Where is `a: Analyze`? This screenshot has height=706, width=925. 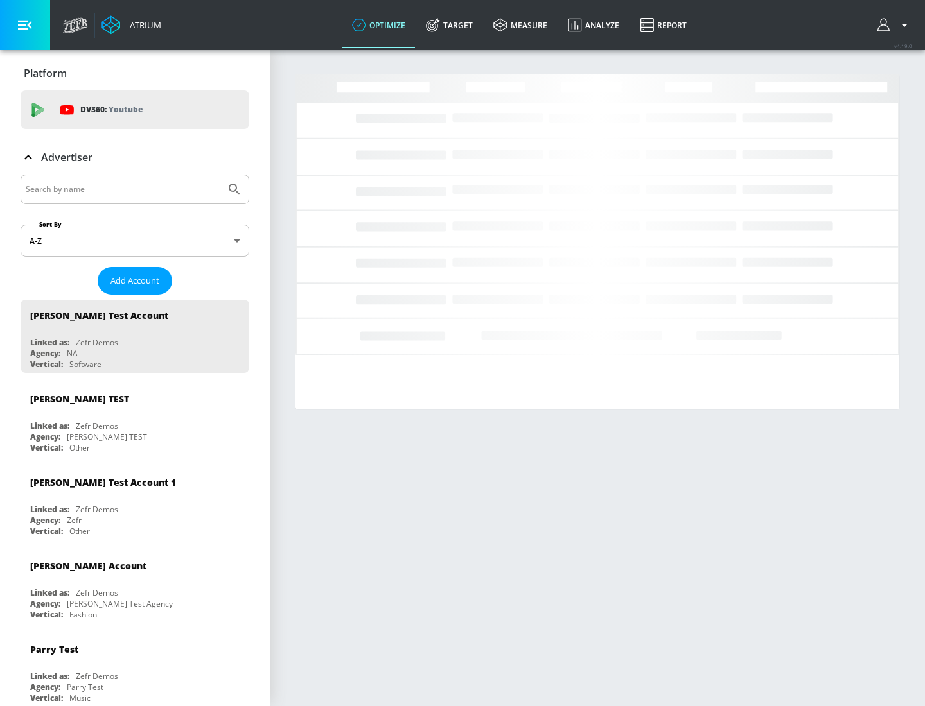
a: Analyze is located at coordinates (593, 25).